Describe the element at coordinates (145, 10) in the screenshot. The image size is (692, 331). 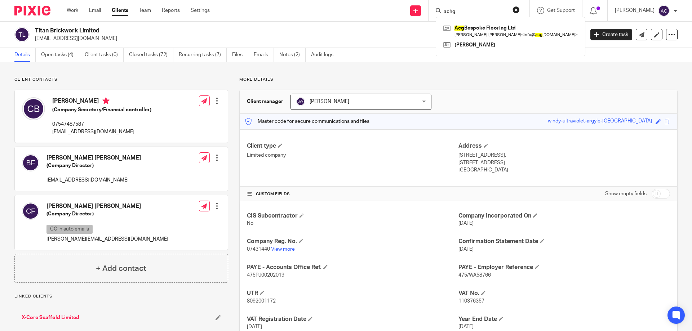
I see `a: Team` at that location.